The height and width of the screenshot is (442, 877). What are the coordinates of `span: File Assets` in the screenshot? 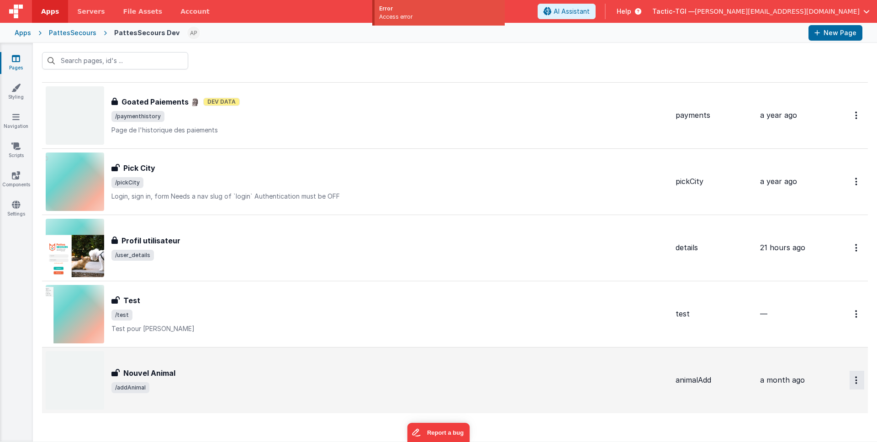 It's located at (143, 11).